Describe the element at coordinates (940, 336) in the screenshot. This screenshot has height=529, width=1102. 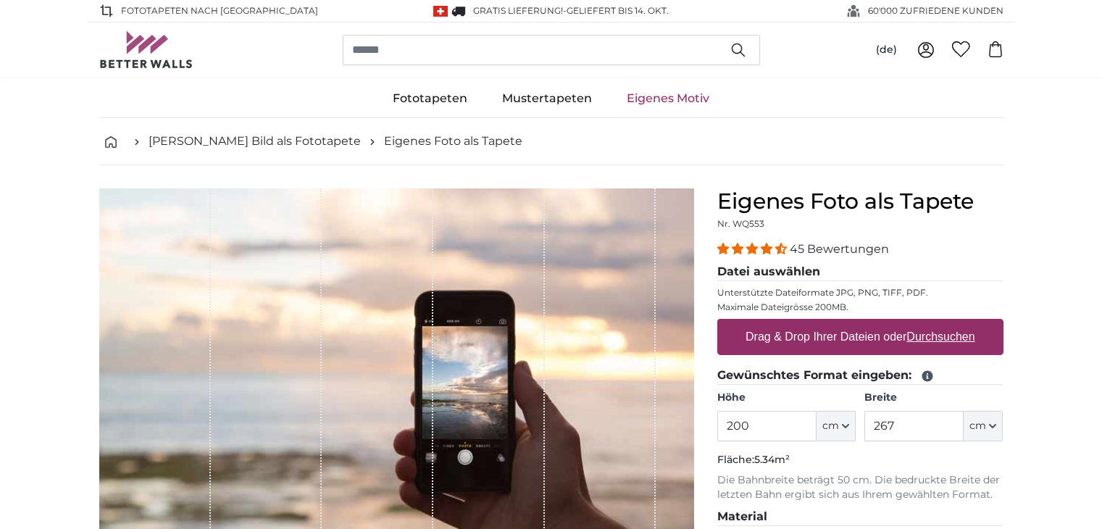
I see `u: Durchsuchen` at that location.